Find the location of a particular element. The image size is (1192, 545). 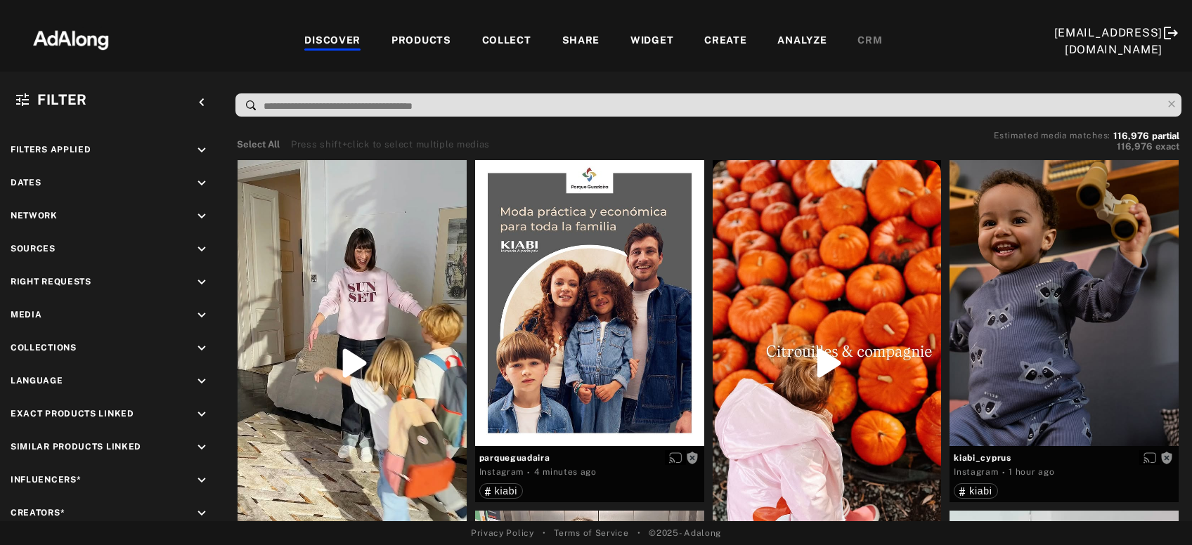

div: Press shift+click to select multiple medias is located at coordinates (390, 145).